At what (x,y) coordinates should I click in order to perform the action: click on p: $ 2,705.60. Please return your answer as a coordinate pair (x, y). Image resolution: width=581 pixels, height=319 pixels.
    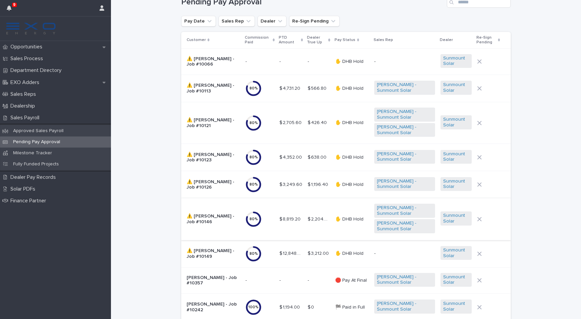
    Looking at the image, I should click on (291, 122).